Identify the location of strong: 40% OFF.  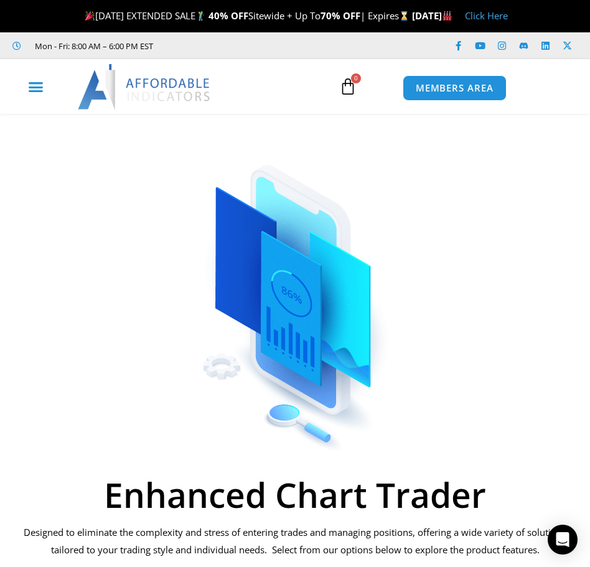
(228, 16).